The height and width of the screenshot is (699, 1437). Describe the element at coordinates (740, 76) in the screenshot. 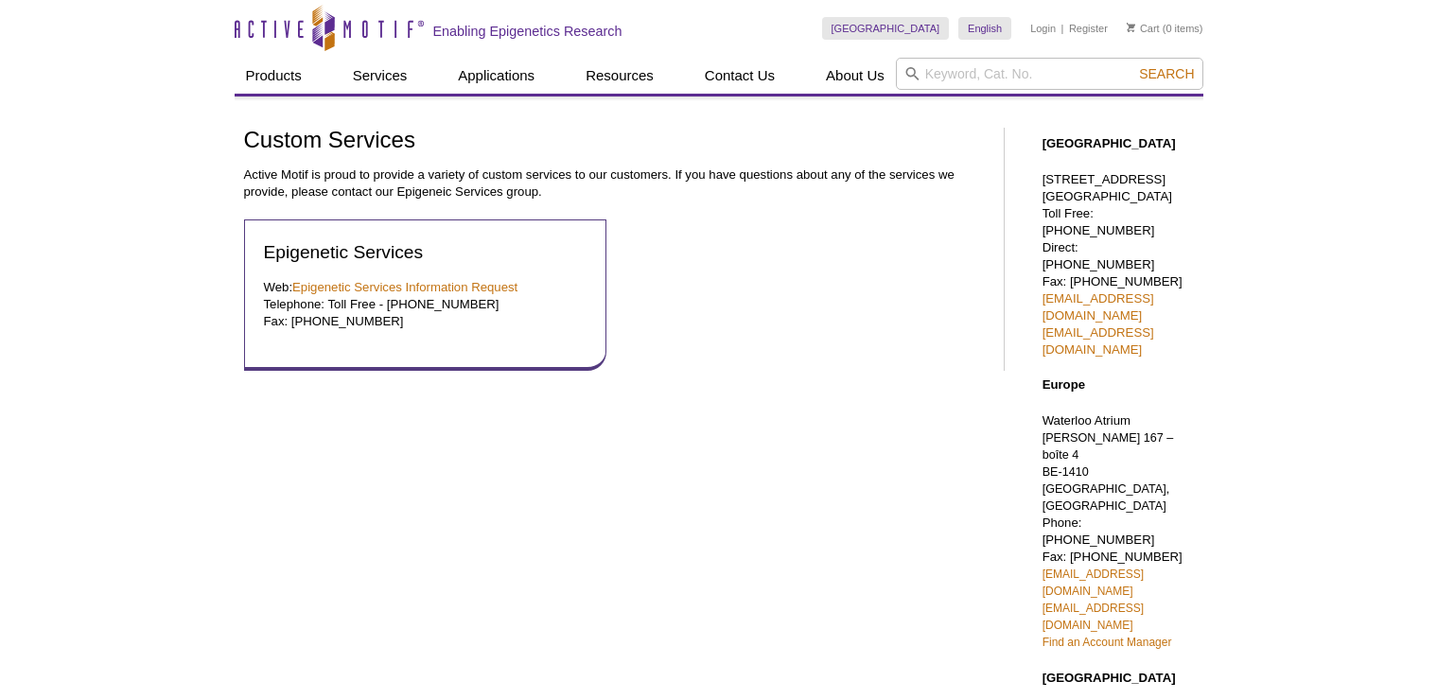

I see `a: Contact Us` at that location.